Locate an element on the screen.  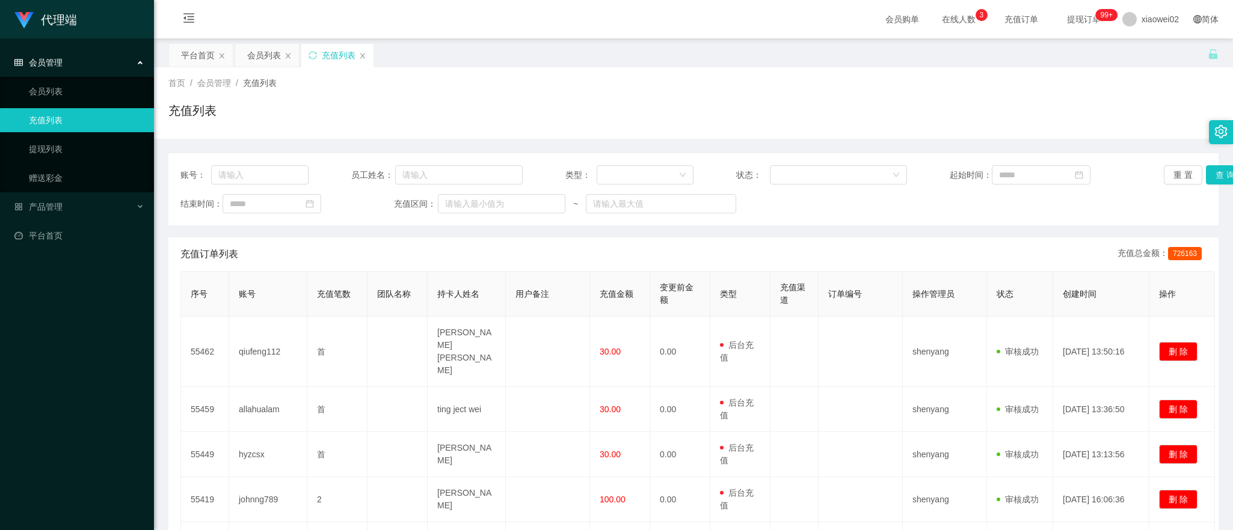
i: 图标: unlock is located at coordinates (1213, 54).